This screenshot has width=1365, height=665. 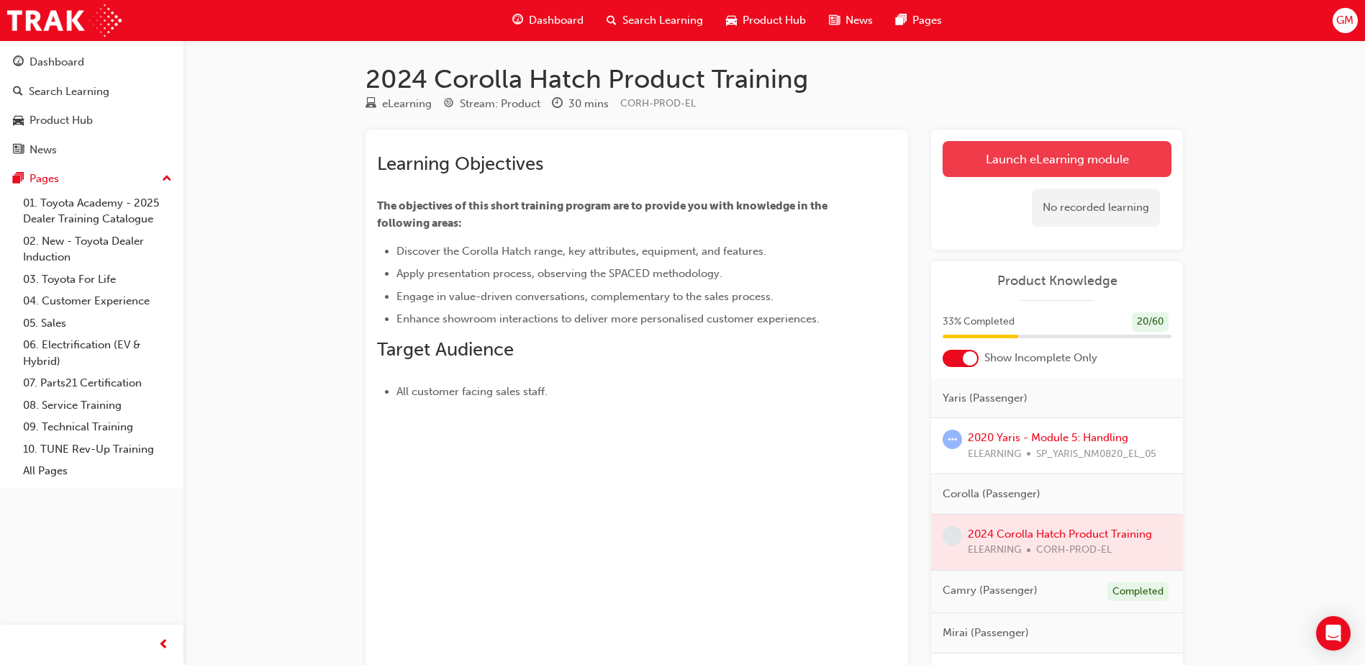 I want to click on span: target-icon, so click(x=448, y=104).